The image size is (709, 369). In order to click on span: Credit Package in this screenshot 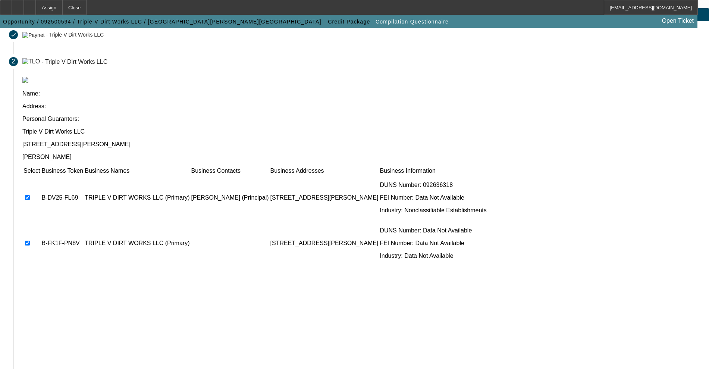, I will do `click(349, 22)`.